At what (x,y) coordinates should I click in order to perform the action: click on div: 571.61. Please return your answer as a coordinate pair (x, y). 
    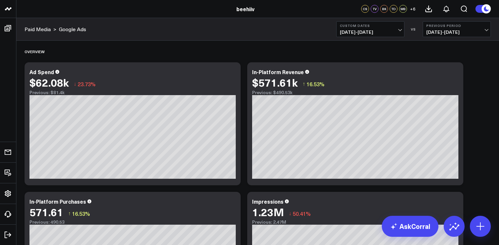
    Looking at the image, I should click on (46, 212).